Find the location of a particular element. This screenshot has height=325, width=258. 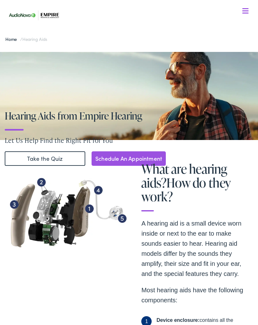

span: Hearing Aids is located at coordinates (35, 39).